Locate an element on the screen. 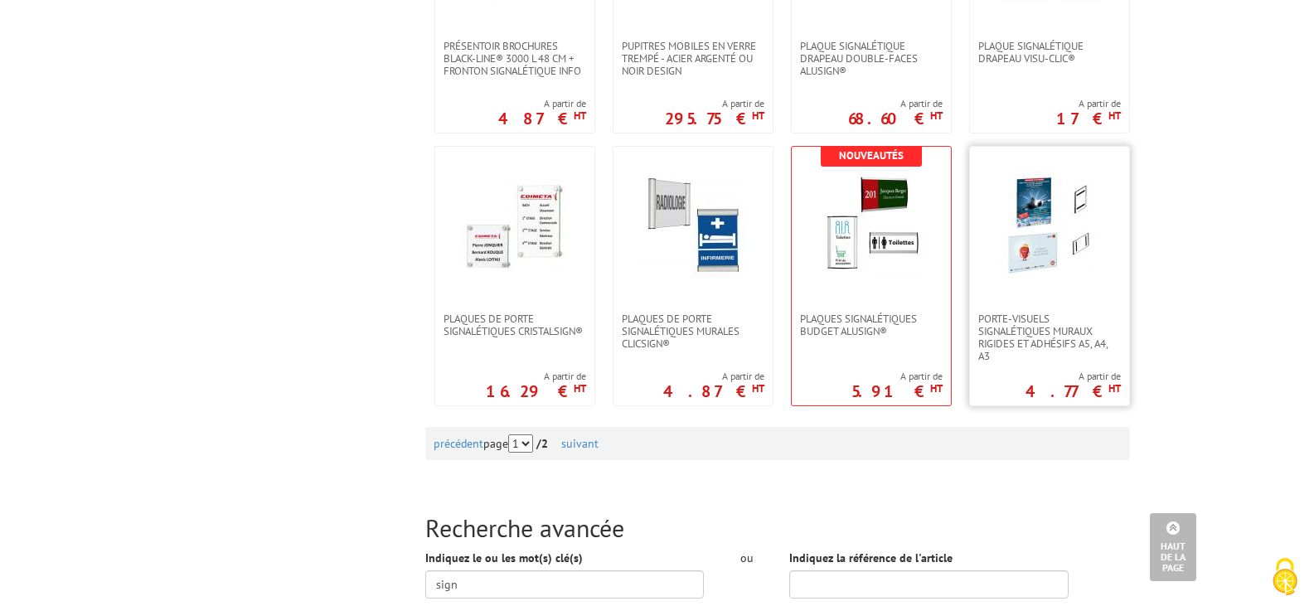 The width and height of the screenshot is (1314, 606). a: PLAQUE SIGNALÉTIQUE DRAPEAU DOUBLE-FACES ALUSIGN® is located at coordinates (871, 58).